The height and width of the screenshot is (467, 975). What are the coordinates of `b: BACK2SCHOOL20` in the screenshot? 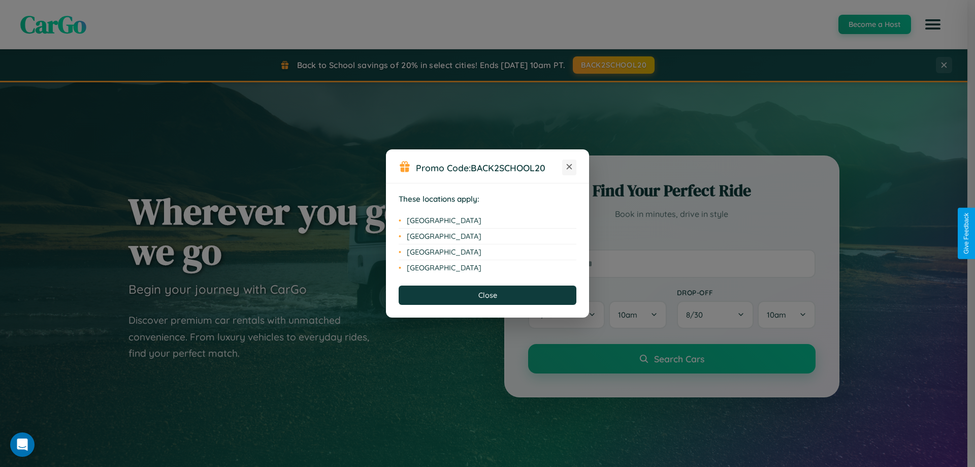 It's located at (508, 168).